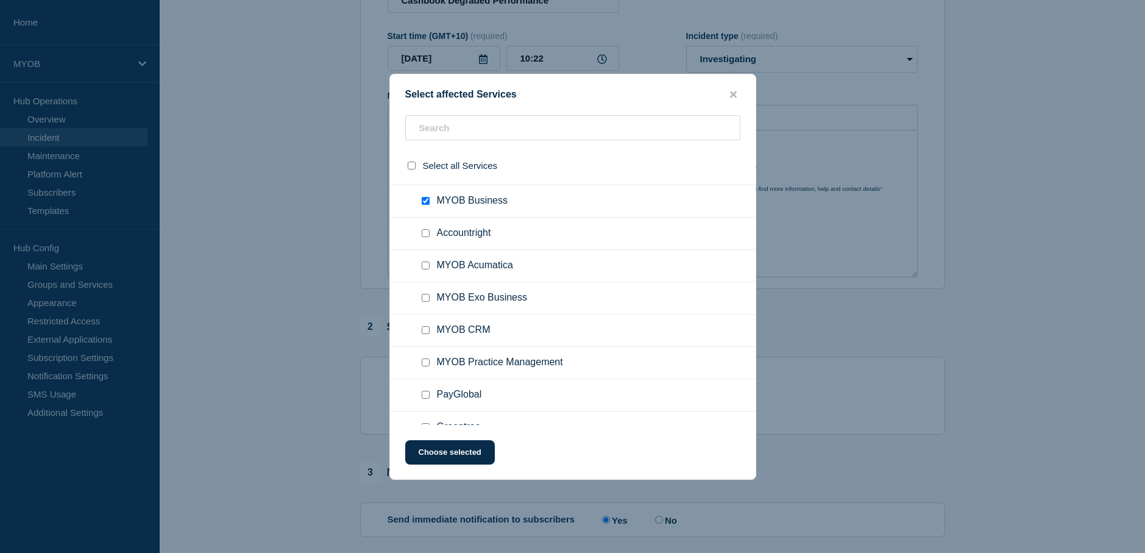  Describe the element at coordinates (573, 127) in the screenshot. I see `input: Search` at that location.